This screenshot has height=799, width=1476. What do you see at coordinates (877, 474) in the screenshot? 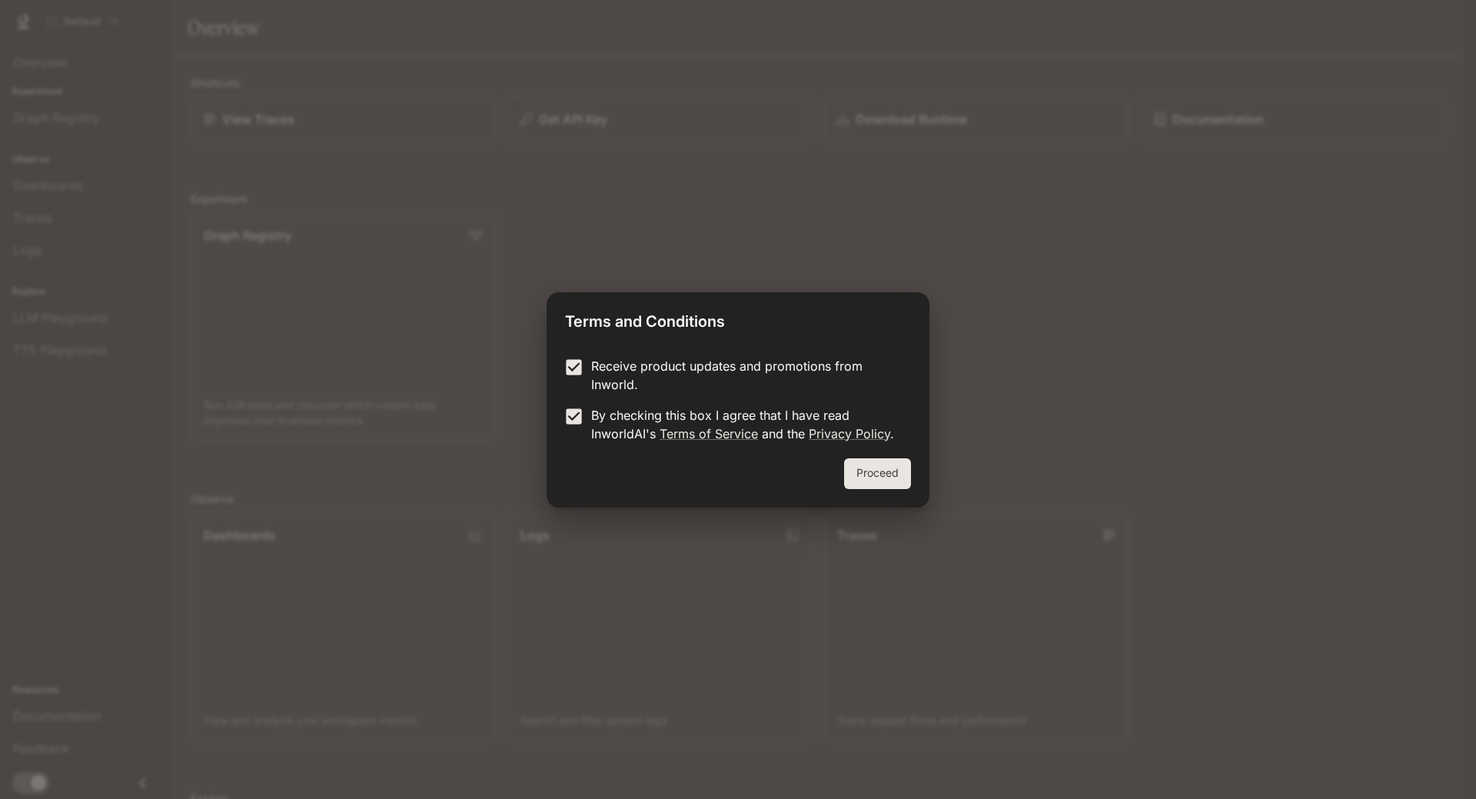
I see `button: Proceed` at bounding box center [877, 474].